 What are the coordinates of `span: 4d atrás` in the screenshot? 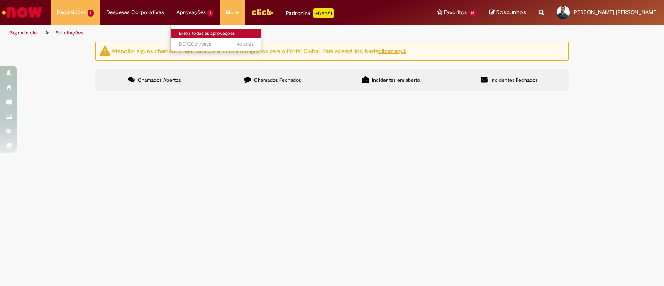 It's located at (245, 44).